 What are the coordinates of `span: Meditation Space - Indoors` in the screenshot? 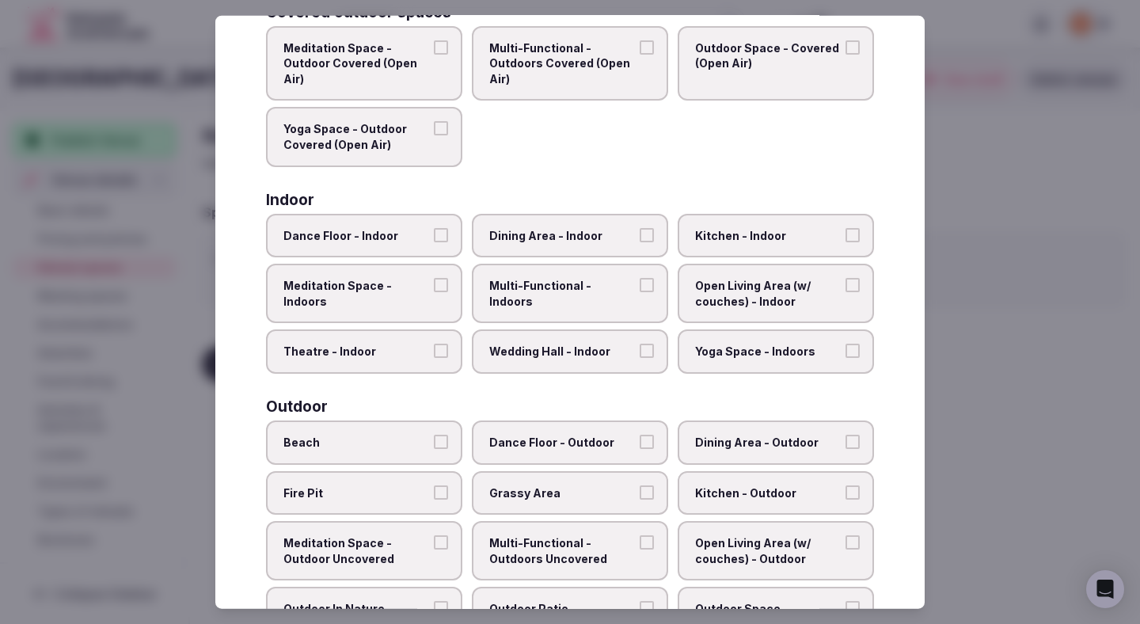 It's located at (356, 293).